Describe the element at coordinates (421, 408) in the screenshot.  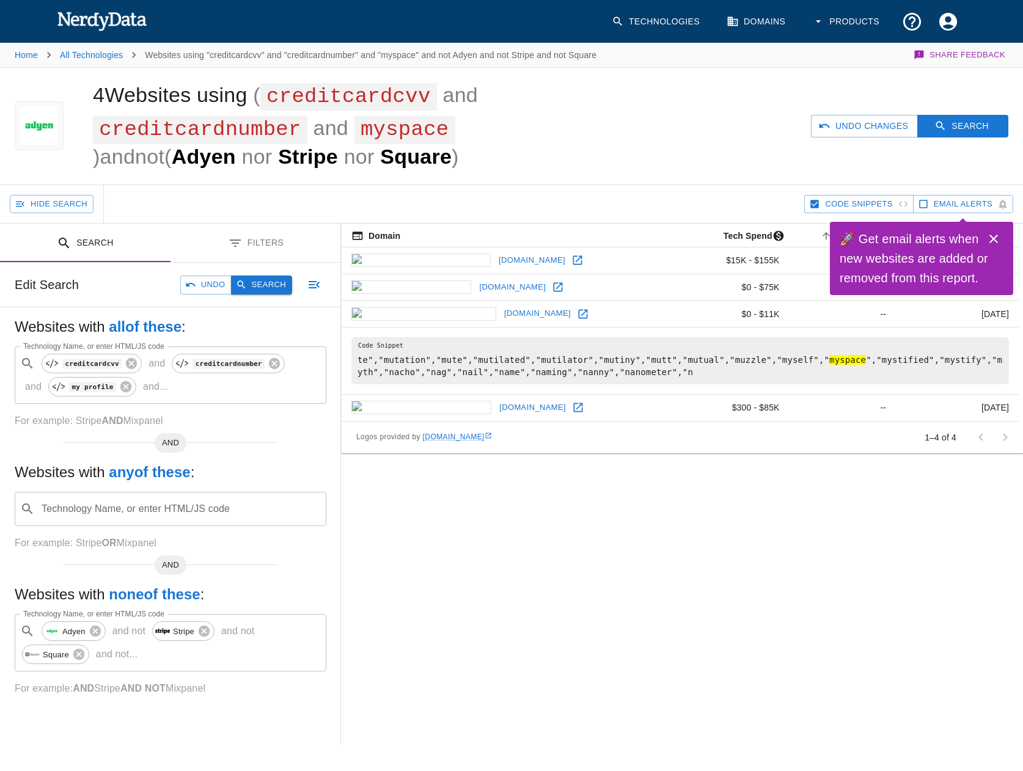
I see `img: predictagraph.com icon` at that location.